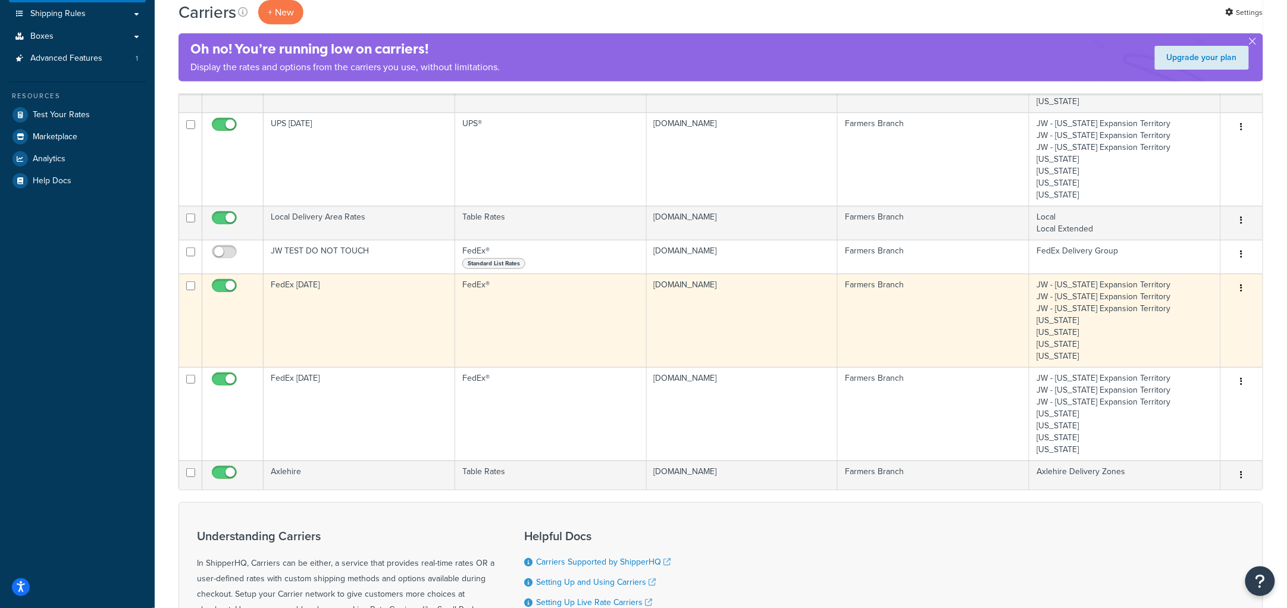 The image size is (1287, 608). Describe the element at coordinates (77, 58) in the screenshot. I see `li: Advanced Features` at that location.